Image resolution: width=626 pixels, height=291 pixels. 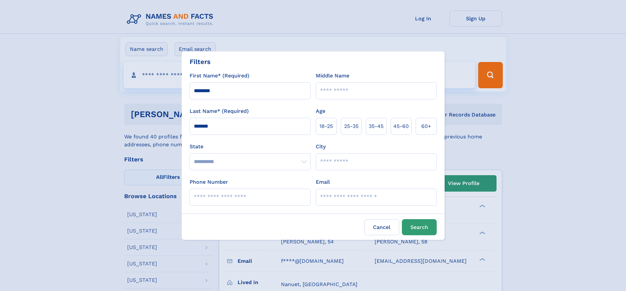 What do you see at coordinates (321, 147) in the screenshot?
I see `label: City` at bounding box center [321, 147].